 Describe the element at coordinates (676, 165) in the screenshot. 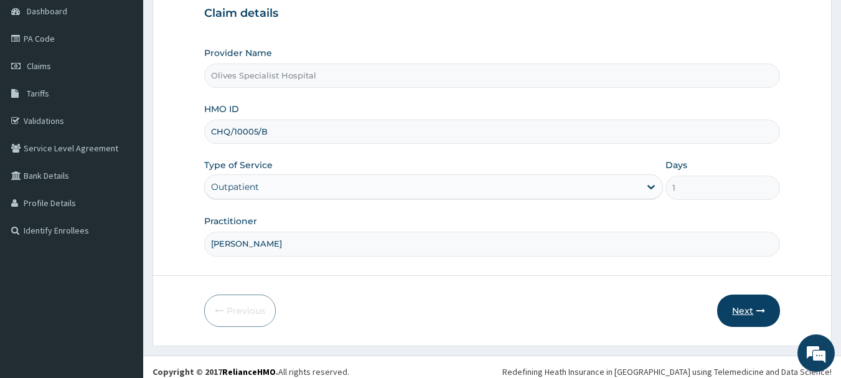

I see `label: Days` at that location.